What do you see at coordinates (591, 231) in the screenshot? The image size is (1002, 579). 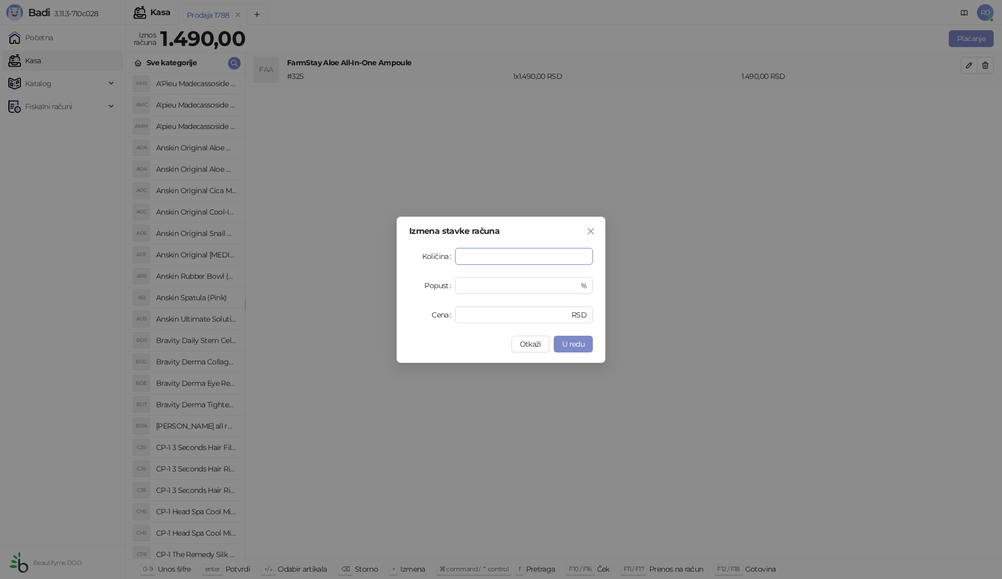 I see `span: close` at bounding box center [591, 231].